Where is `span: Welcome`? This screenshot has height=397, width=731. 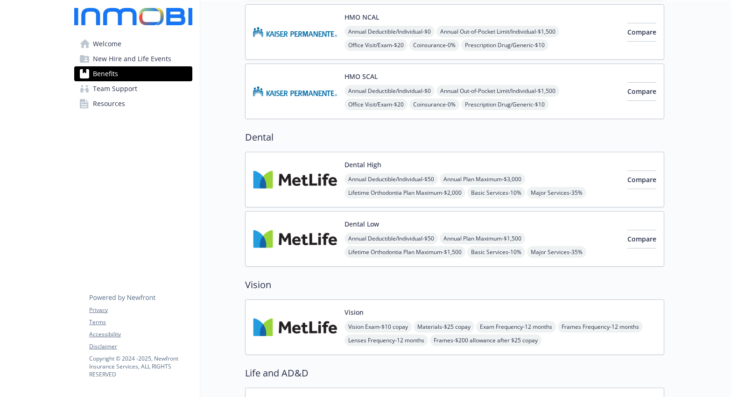 span: Welcome is located at coordinates (107, 44).